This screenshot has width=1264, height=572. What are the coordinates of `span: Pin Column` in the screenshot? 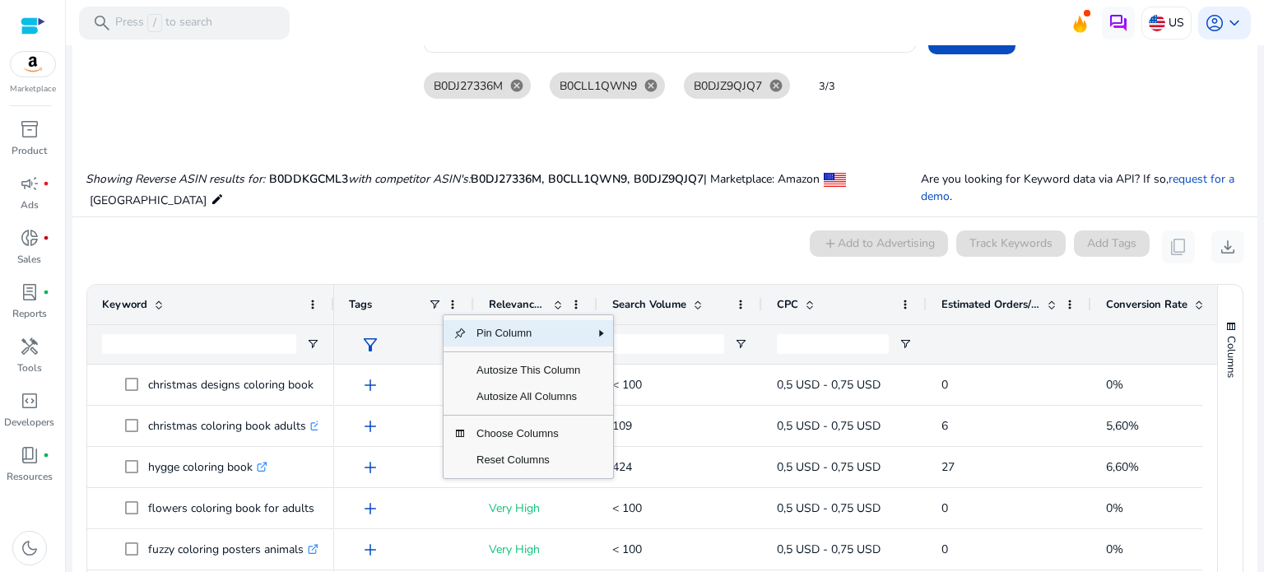 It's located at (528, 333).